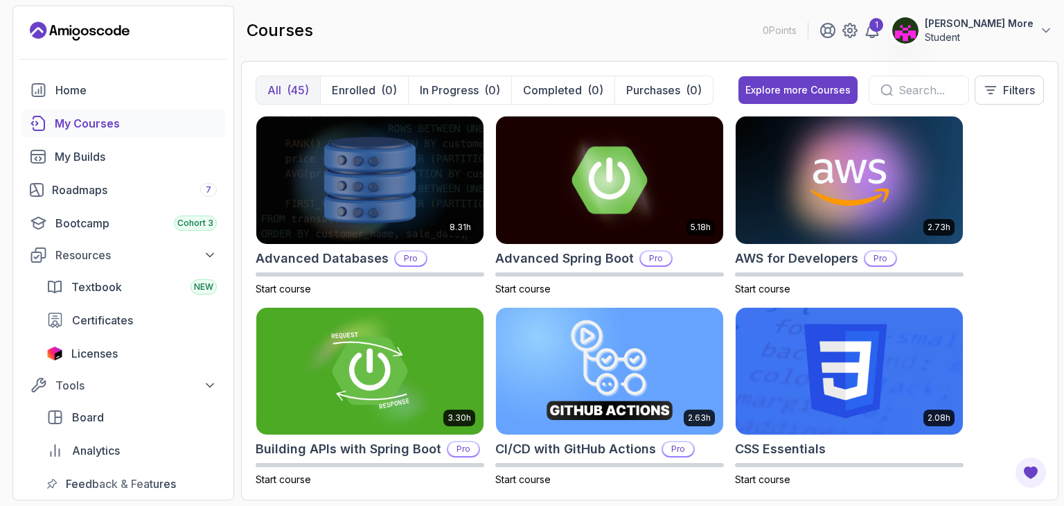 The width and height of the screenshot is (1064, 506). I want to click on a: roadmaps, so click(123, 190).